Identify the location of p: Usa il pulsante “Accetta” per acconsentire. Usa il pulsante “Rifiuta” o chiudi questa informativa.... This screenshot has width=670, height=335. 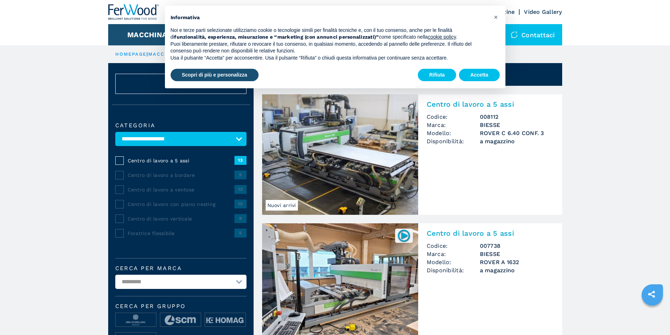
(330, 58).